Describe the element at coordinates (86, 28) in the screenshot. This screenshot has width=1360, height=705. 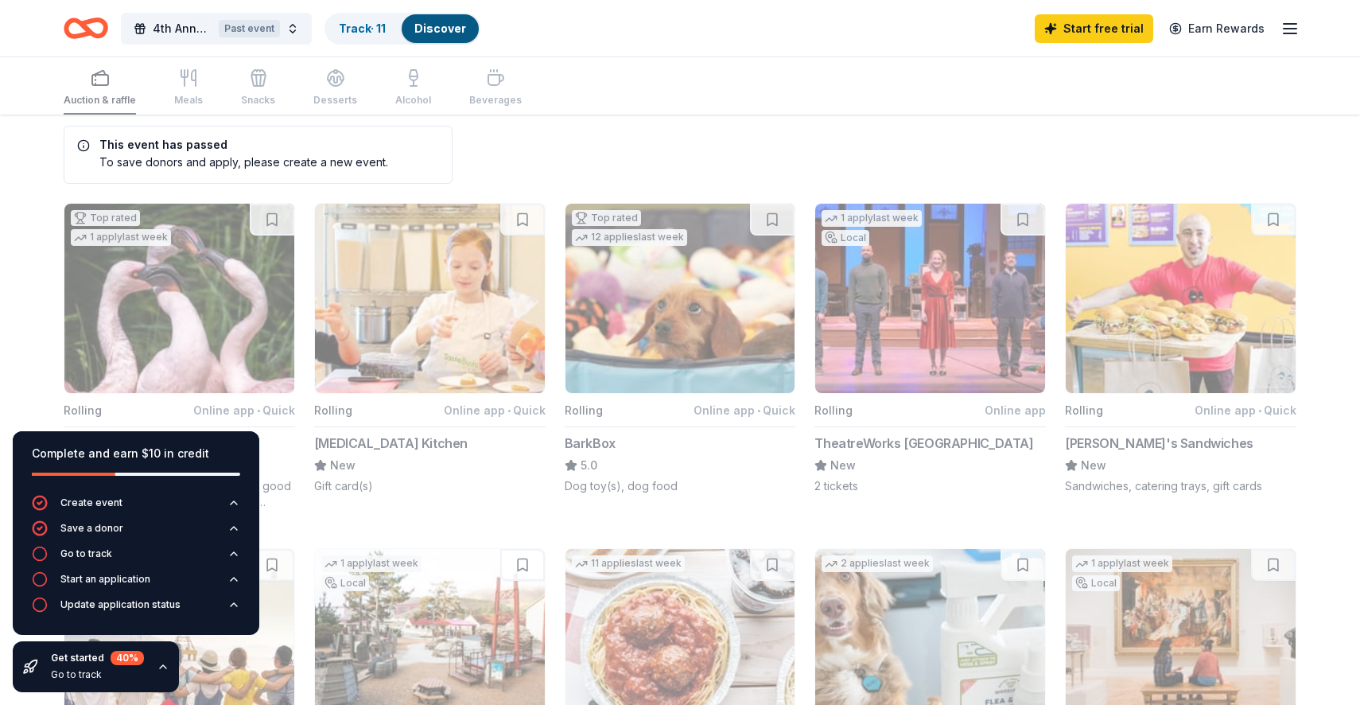
I see `a: Home` at that location.